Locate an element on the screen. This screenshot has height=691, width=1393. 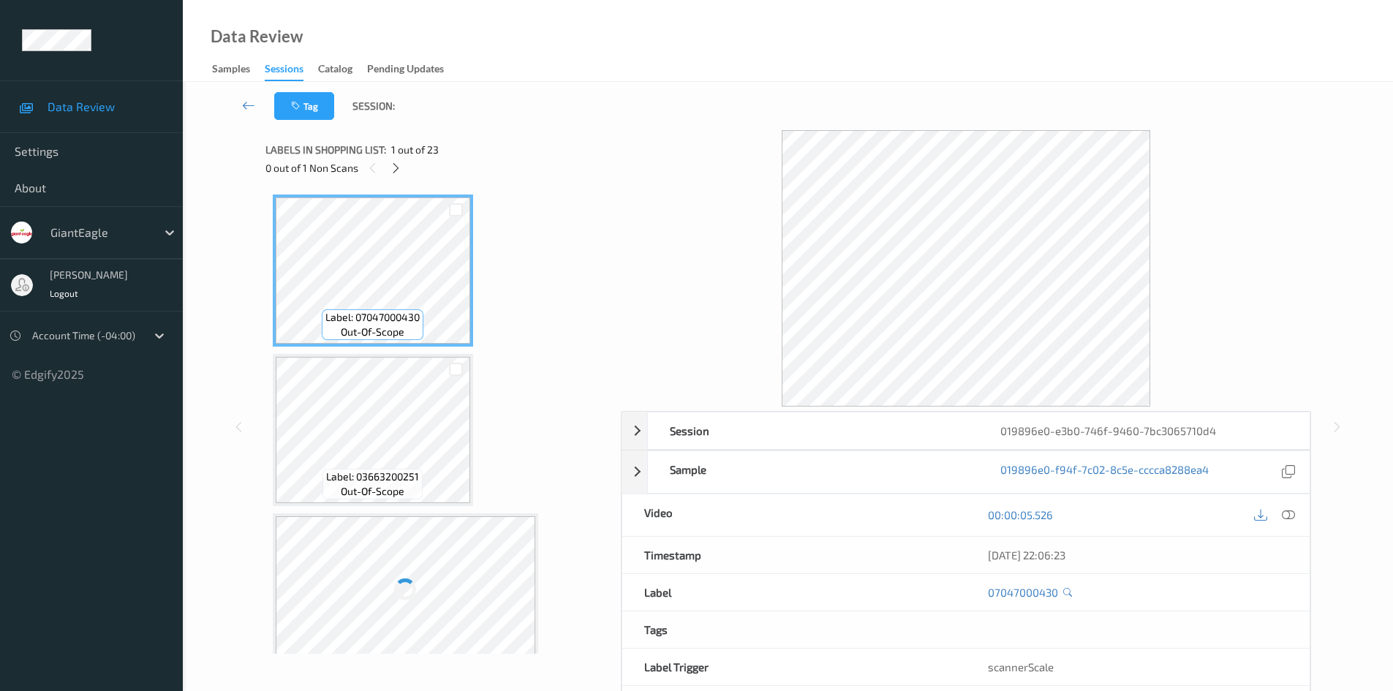
div: Label Trigger is located at coordinates (794, 667).